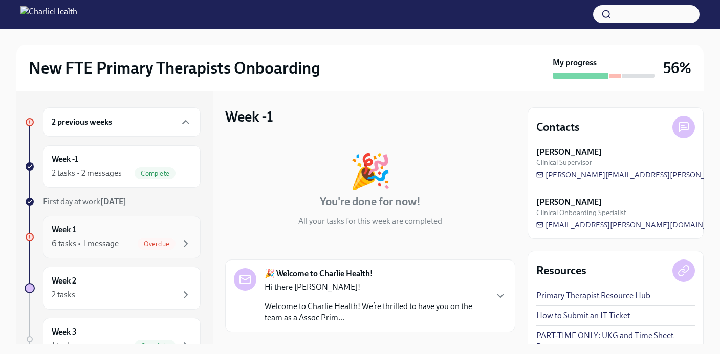 The width and height of the screenshot is (720, 354). Describe the element at coordinates (113, 237) in the screenshot. I see `a: Week 16 tasks • 1 messageOverdue` at that location.